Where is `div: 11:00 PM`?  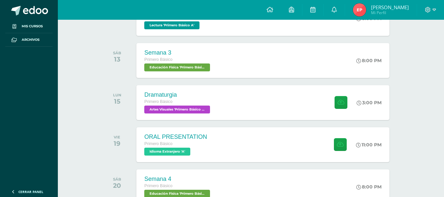
div: 11:00 PM is located at coordinates (368, 144).